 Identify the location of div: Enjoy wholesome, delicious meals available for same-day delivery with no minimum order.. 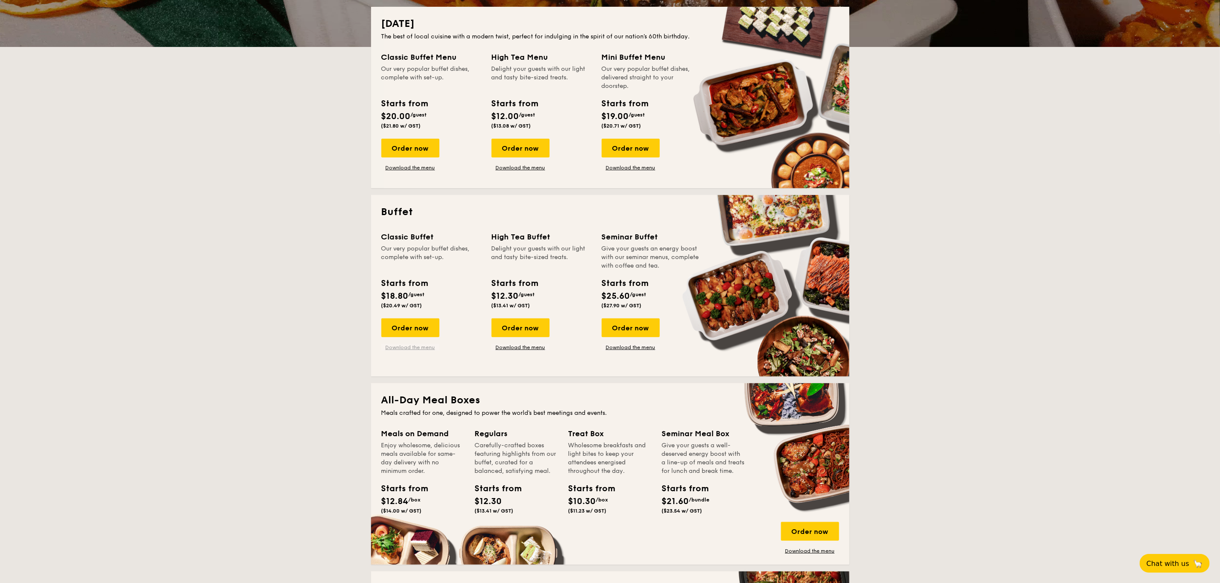
(423, 459).